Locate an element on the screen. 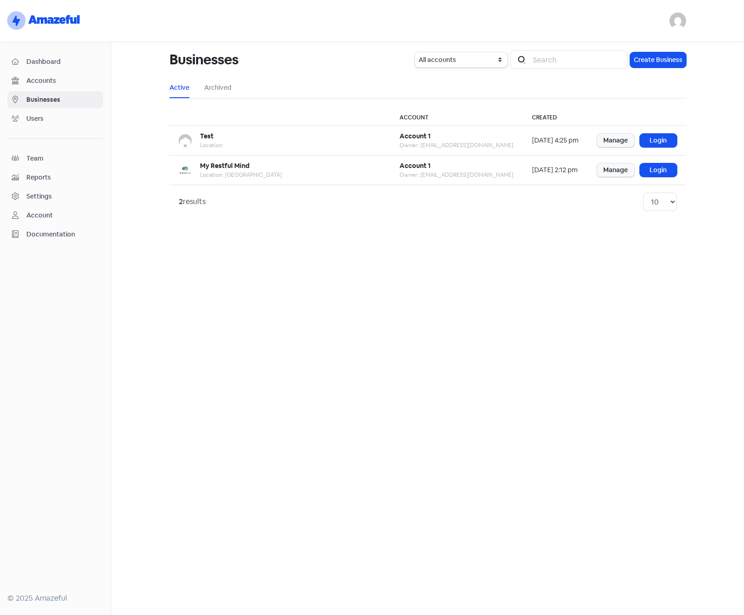  h1: Businesses is located at coordinates (204, 60).